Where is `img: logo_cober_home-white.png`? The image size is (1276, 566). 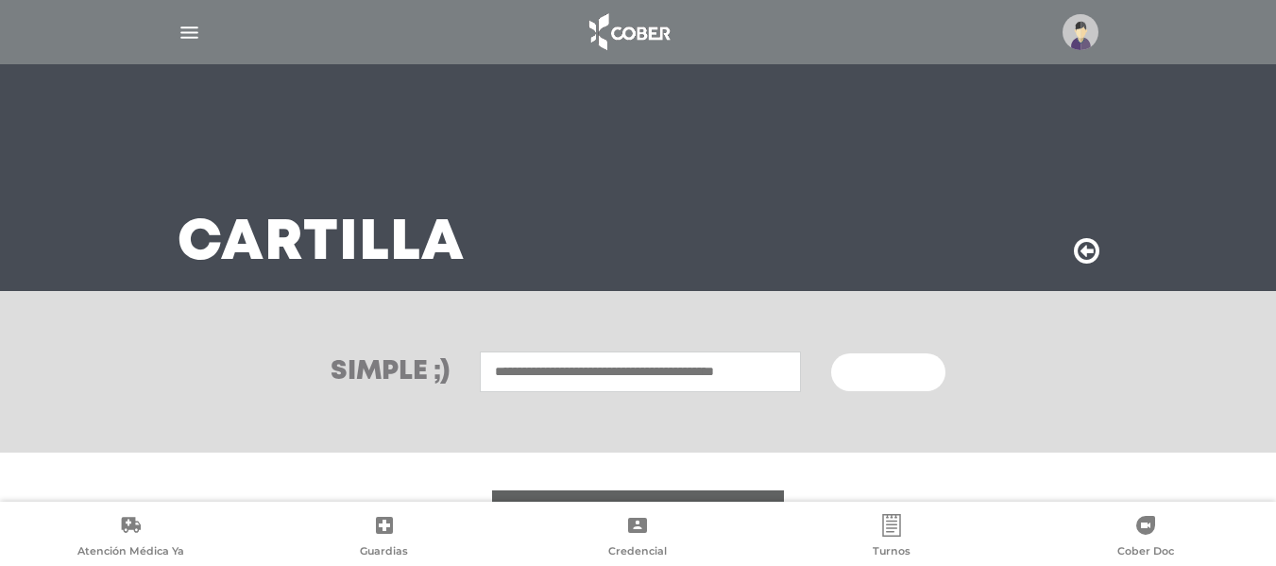 img: logo_cober_home-white.png is located at coordinates (628, 32).